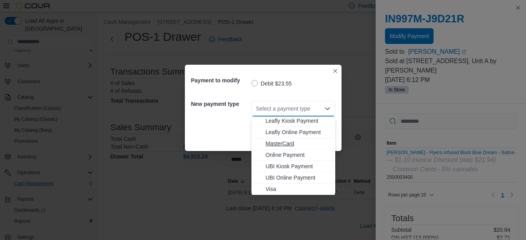  Describe the element at coordinates (298, 177) in the screenshot. I see `span: UBI Online Payment` at that location.